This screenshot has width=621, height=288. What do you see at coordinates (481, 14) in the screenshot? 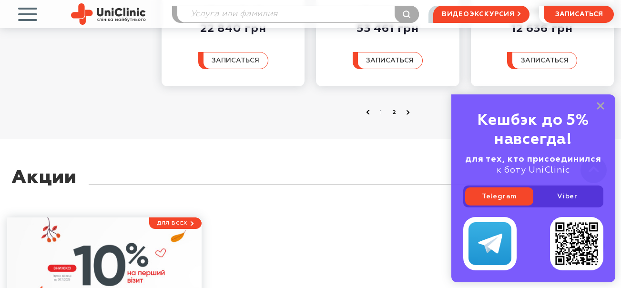
I see `a: видеоэкскурсия` at bounding box center [481, 14].